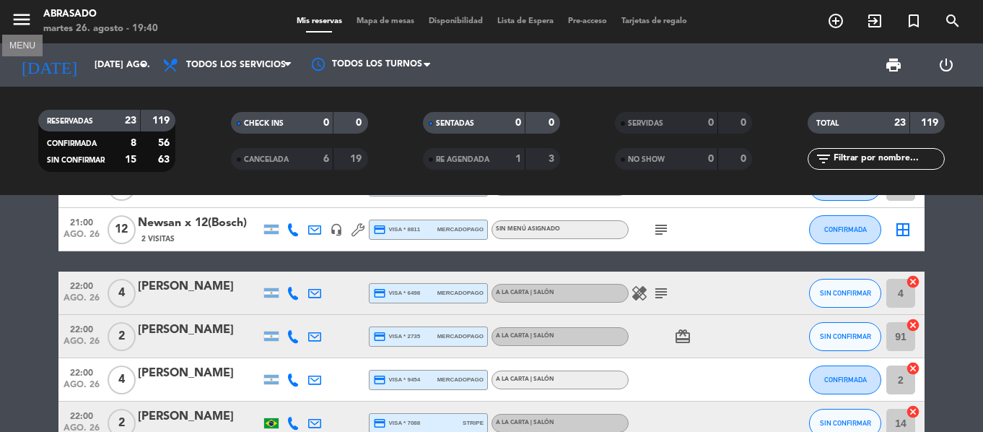 This screenshot has width=983, height=432. I want to click on i: power_settings_new, so click(946, 65).